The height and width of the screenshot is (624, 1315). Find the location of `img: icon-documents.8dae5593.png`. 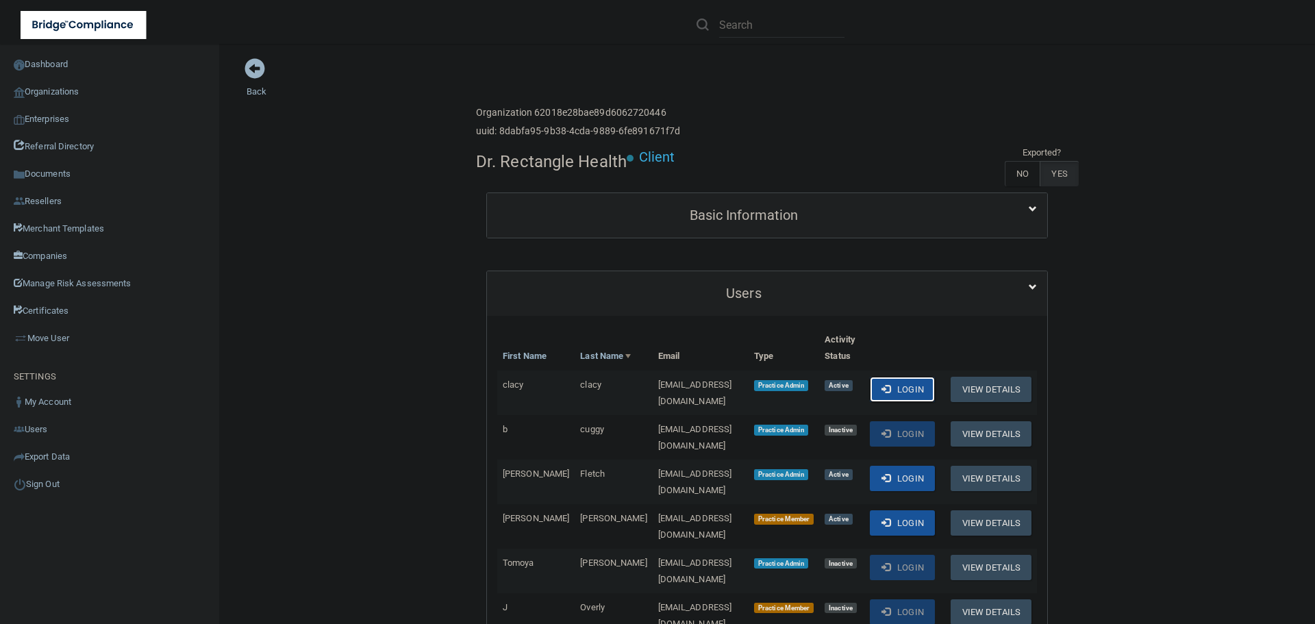

img: icon-documents.8dae5593.png is located at coordinates (19, 175).